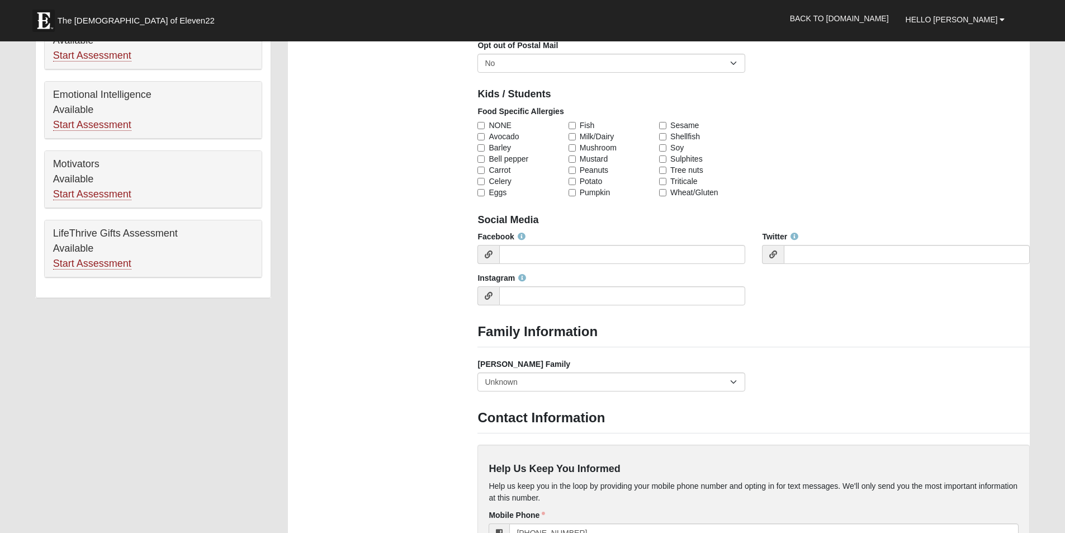 This screenshot has height=533, width=1065. What do you see at coordinates (683, 181) in the screenshot?
I see `span: Triticale` at bounding box center [683, 181].